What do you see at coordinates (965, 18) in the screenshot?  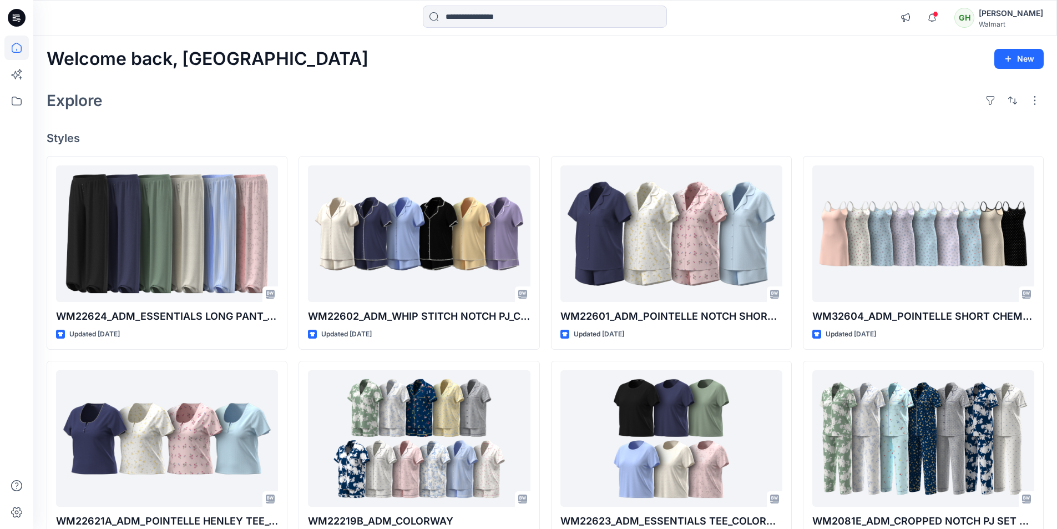 I see `div: GH` at bounding box center [965, 18].